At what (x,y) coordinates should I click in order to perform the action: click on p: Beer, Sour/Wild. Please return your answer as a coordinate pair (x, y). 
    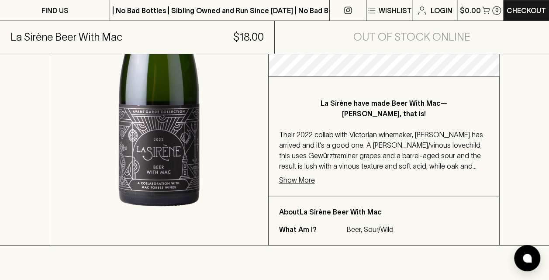
    Looking at the image, I should click on (370, 229).